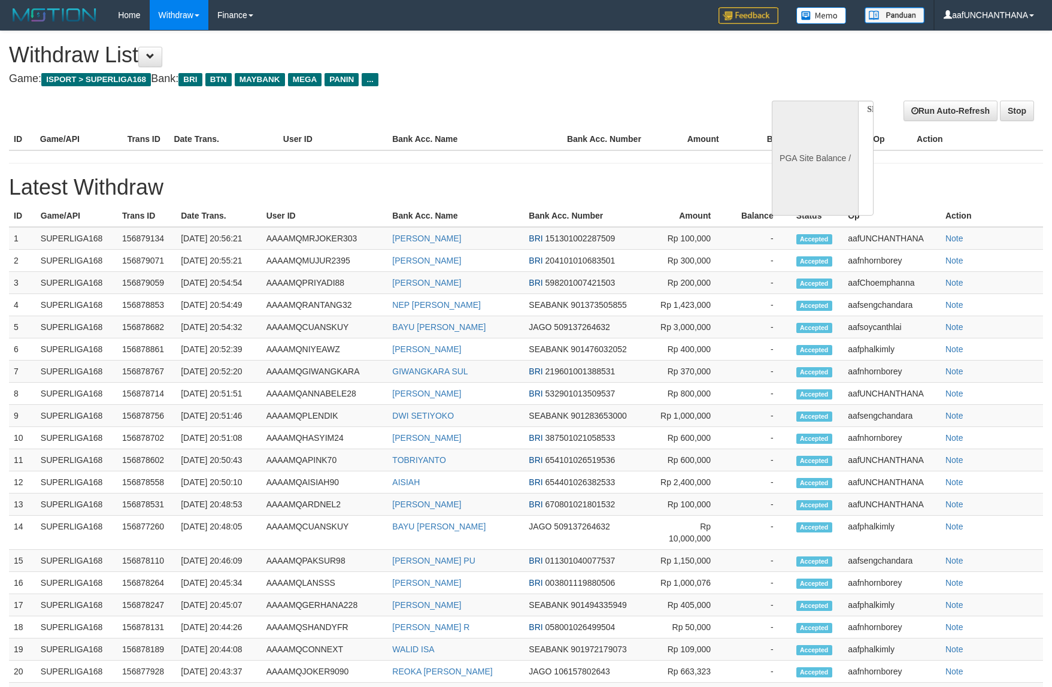  What do you see at coordinates (540, 526) in the screenshot?
I see `span: JAGO` at bounding box center [540, 526].